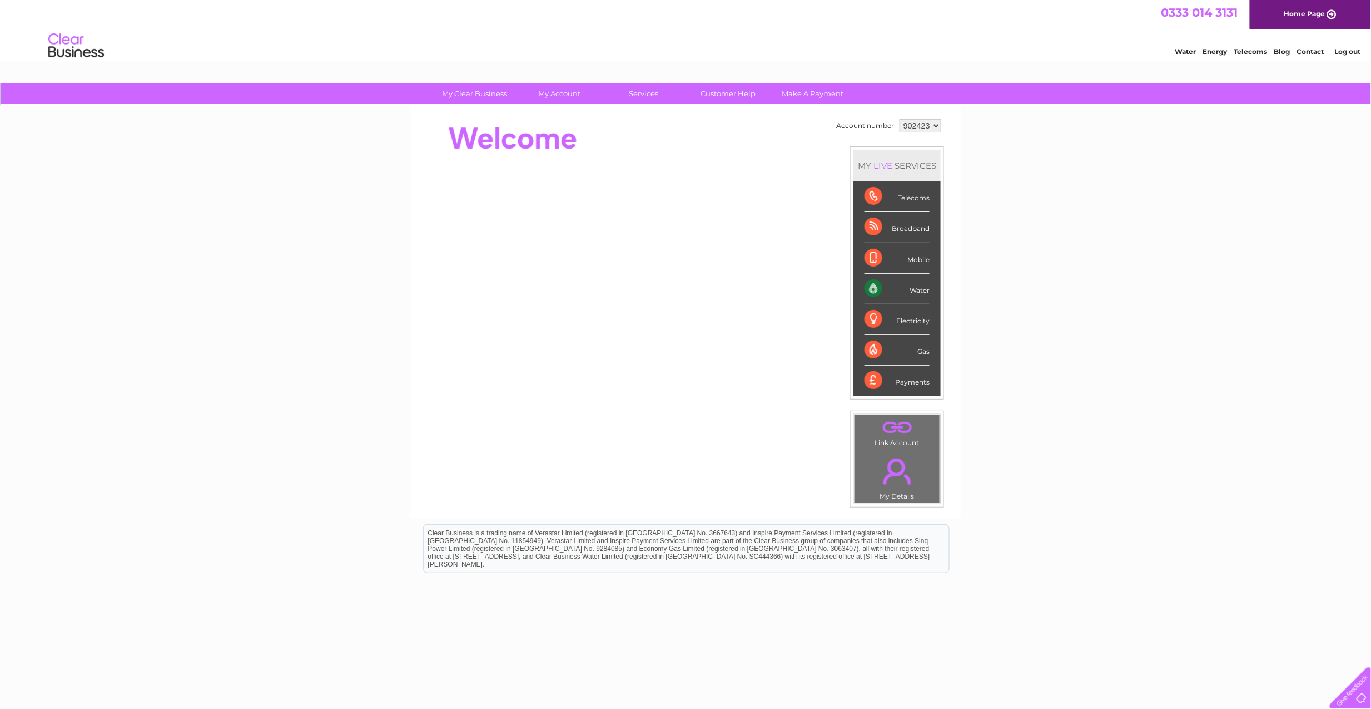 The height and width of the screenshot is (709, 1371). I want to click on a: My Clear Business, so click(475, 93).